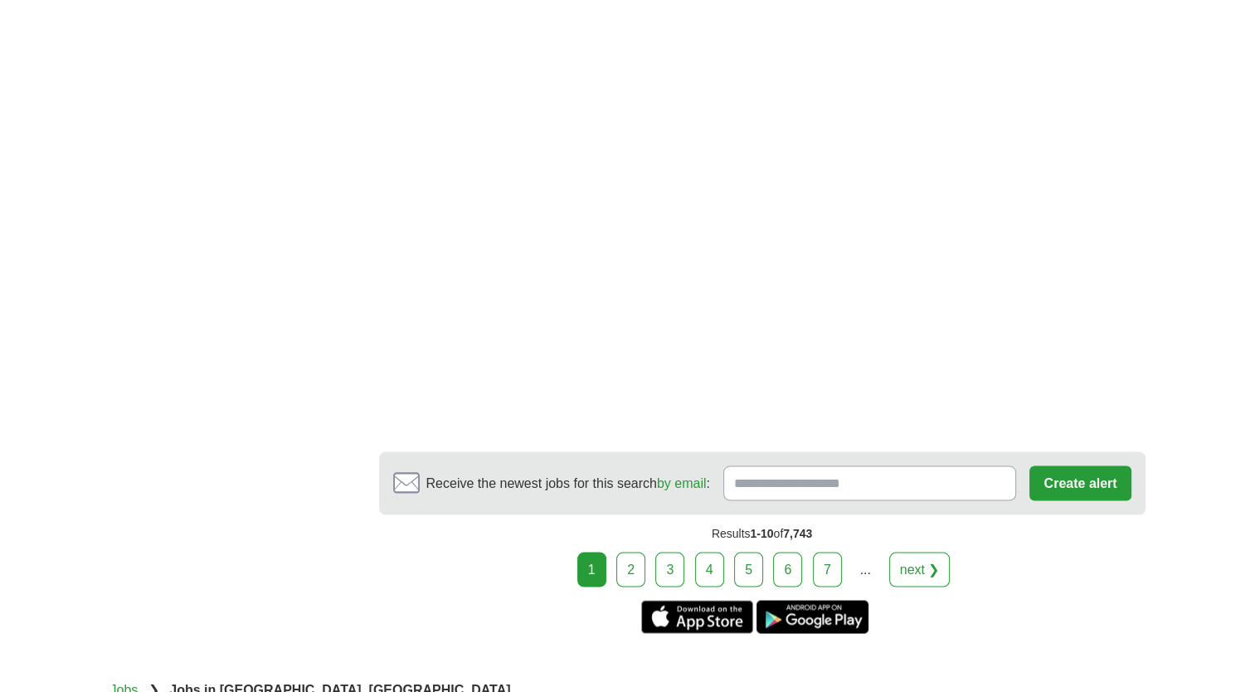 The image size is (1255, 692). Describe the element at coordinates (697, 616) in the screenshot. I see `a: Get the iPhone app` at that location.